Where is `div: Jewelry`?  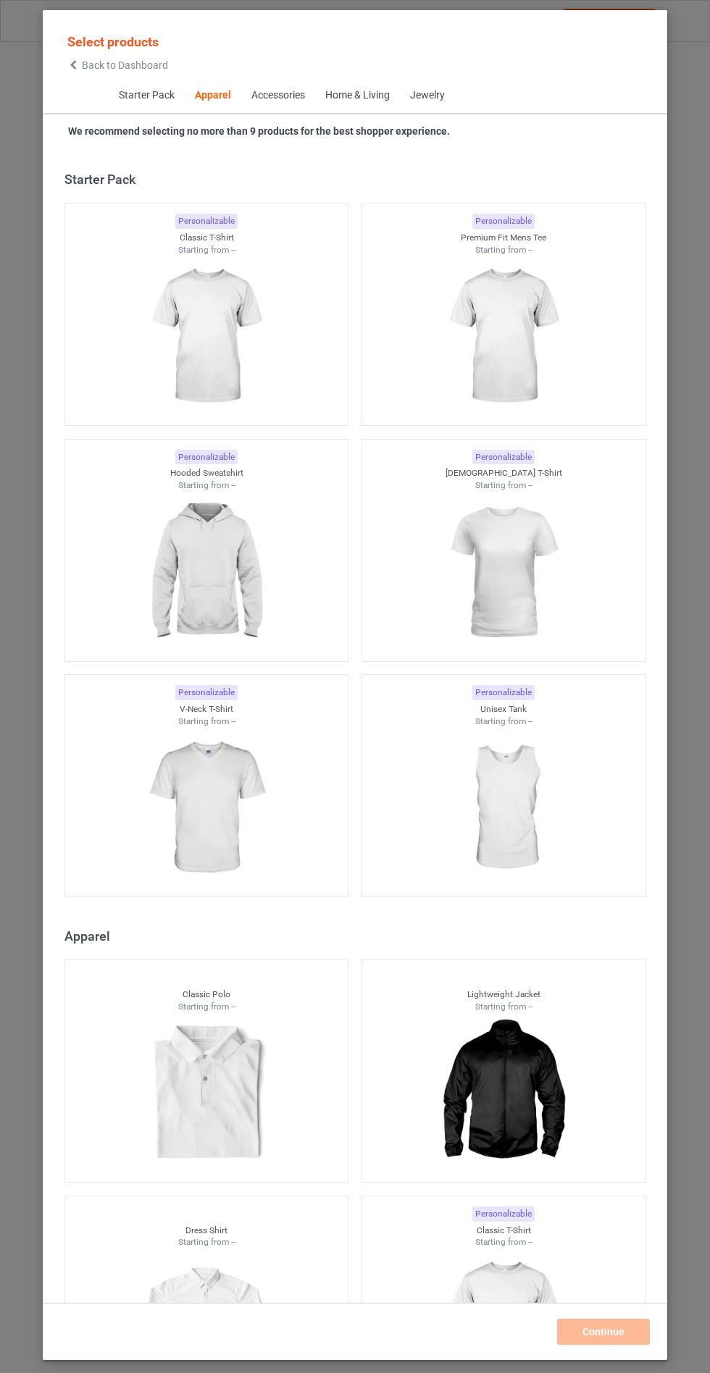
div: Jewelry is located at coordinates (427, 96).